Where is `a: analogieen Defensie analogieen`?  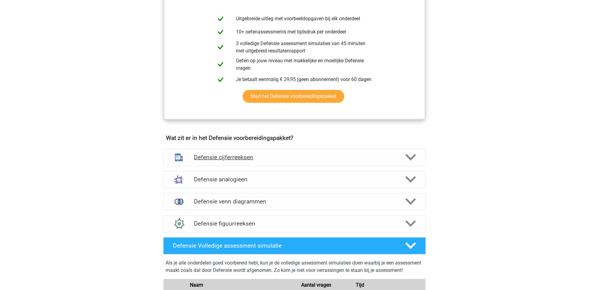 a: analogieen Defensie analogieen is located at coordinates (295, 180).